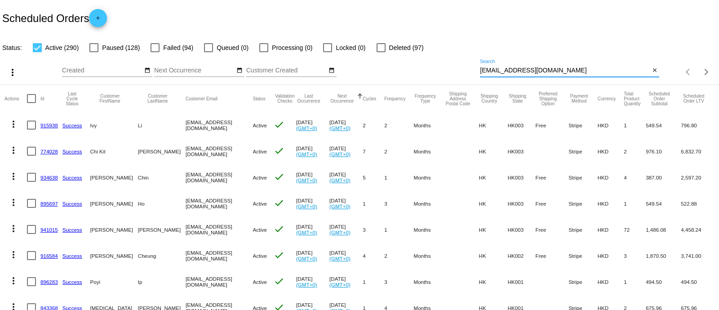  What do you see at coordinates (110, 98) in the screenshot?
I see `button: Change sorting for CustomerFirstName` at bounding box center [110, 98].